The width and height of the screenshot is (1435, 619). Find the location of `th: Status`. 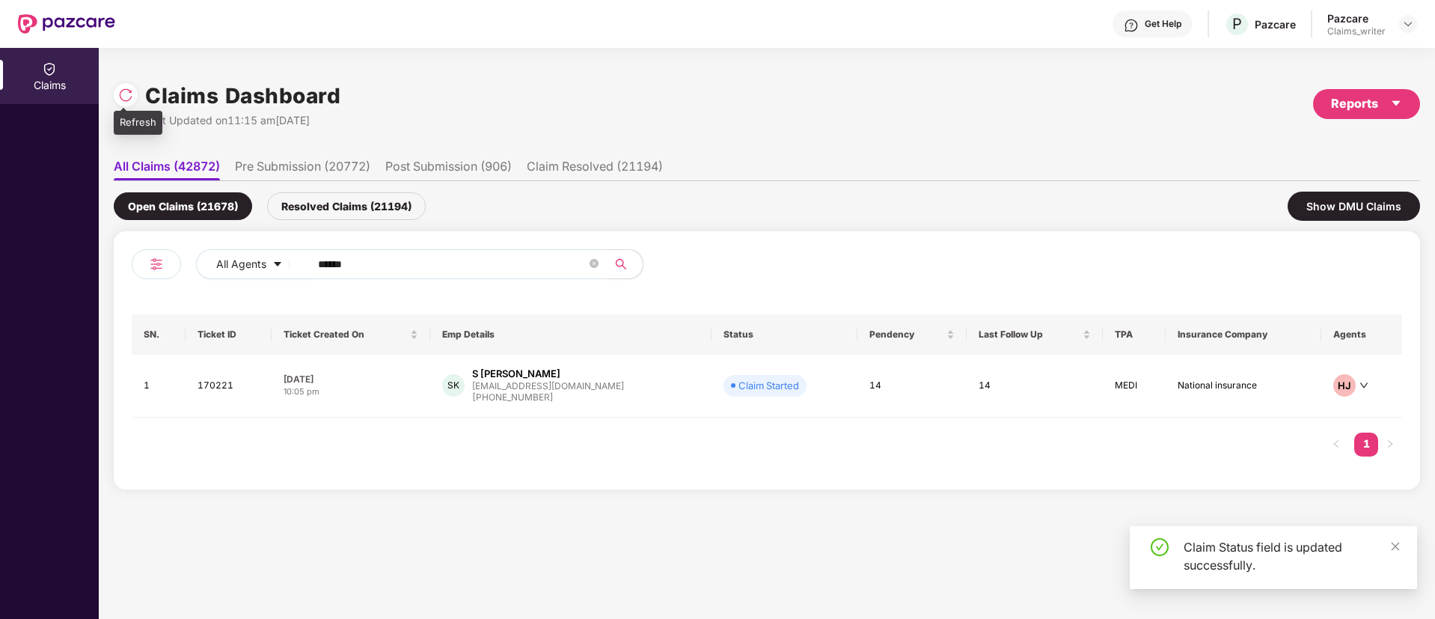

th: Status is located at coordinates (784, 334).